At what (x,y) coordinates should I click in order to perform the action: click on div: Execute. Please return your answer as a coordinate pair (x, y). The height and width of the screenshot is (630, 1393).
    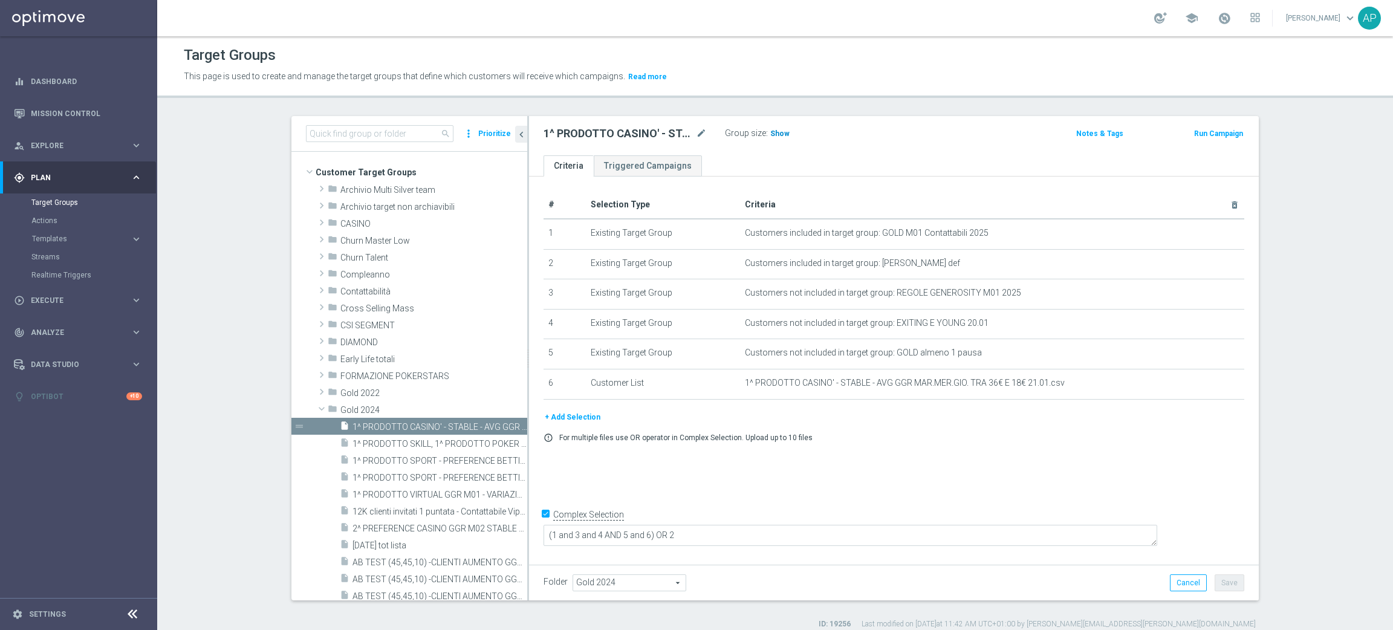
    Looking at the image, I should click on (72, 301).